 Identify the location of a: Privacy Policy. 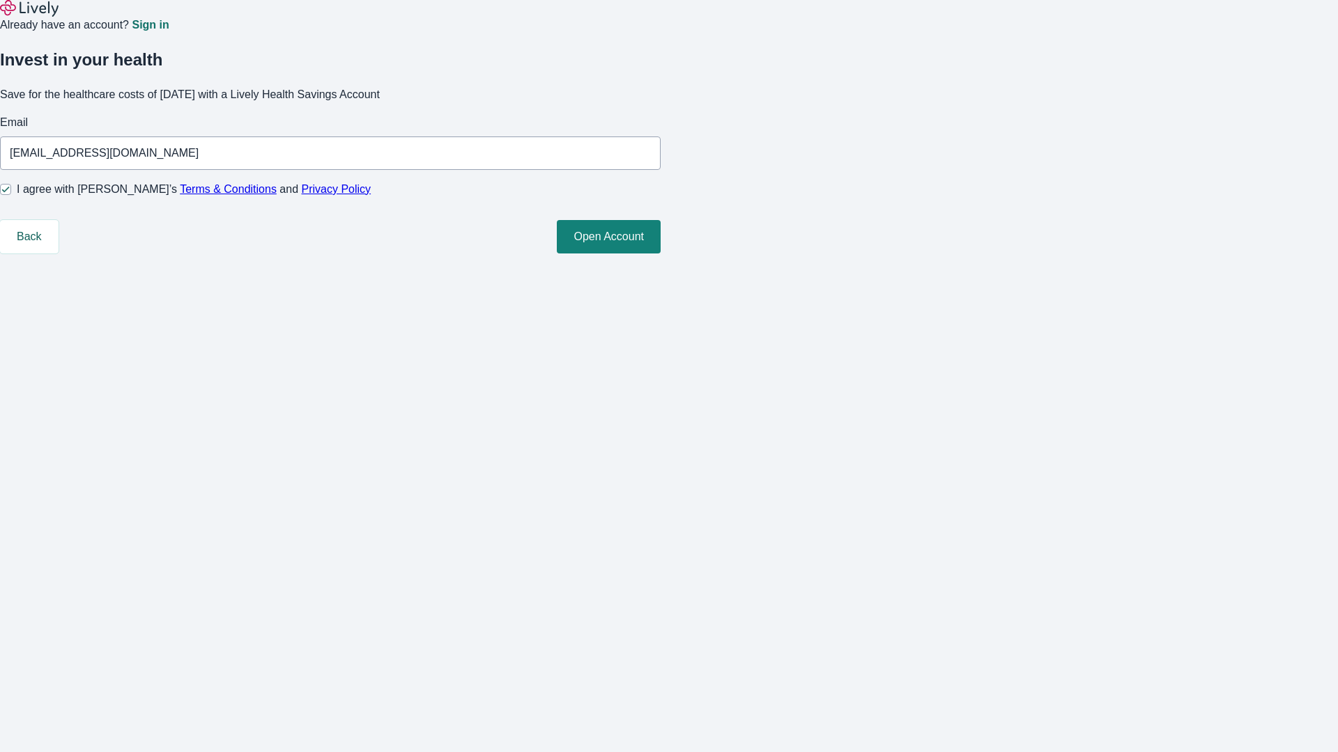
(336, 189).